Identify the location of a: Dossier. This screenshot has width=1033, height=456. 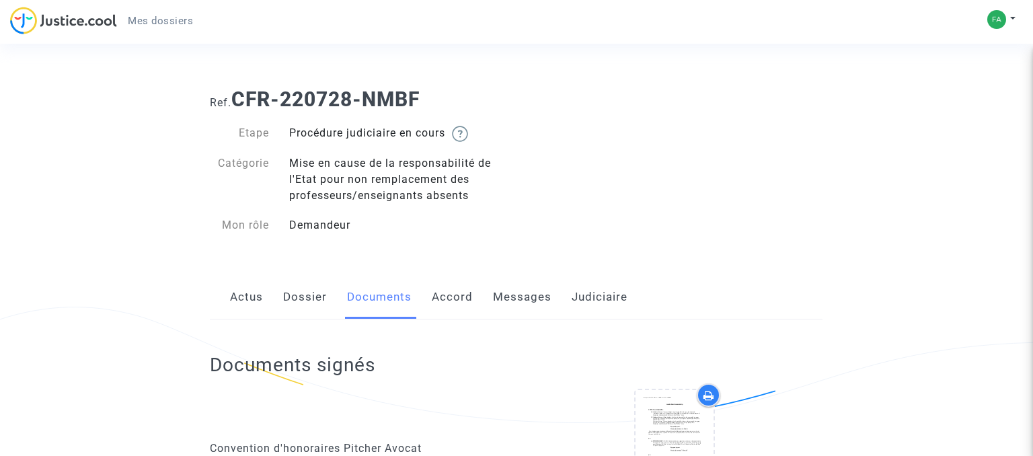
(305, 297).